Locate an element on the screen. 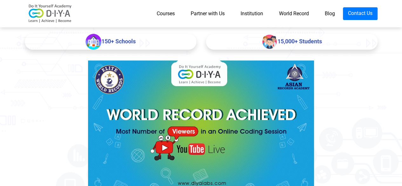  img: students.png is located at coordinates (269, 42).